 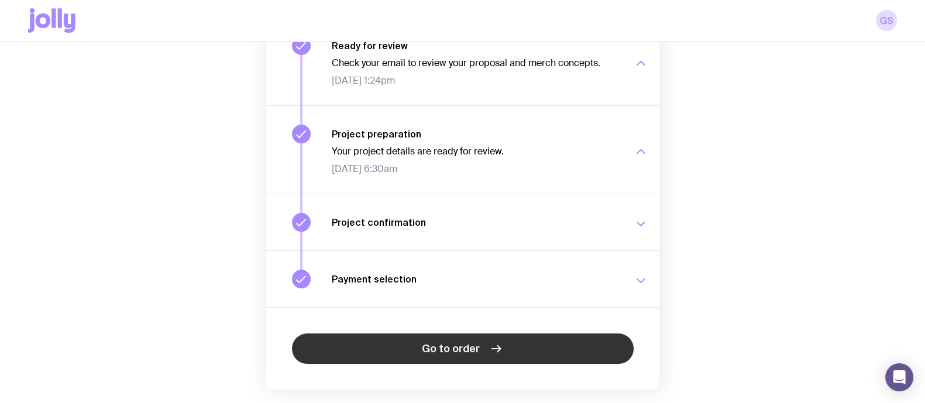 What do you see at coordinates (451, 349) in the screenshot?
I see `span: Go to order` at bounding box center [451, 349].